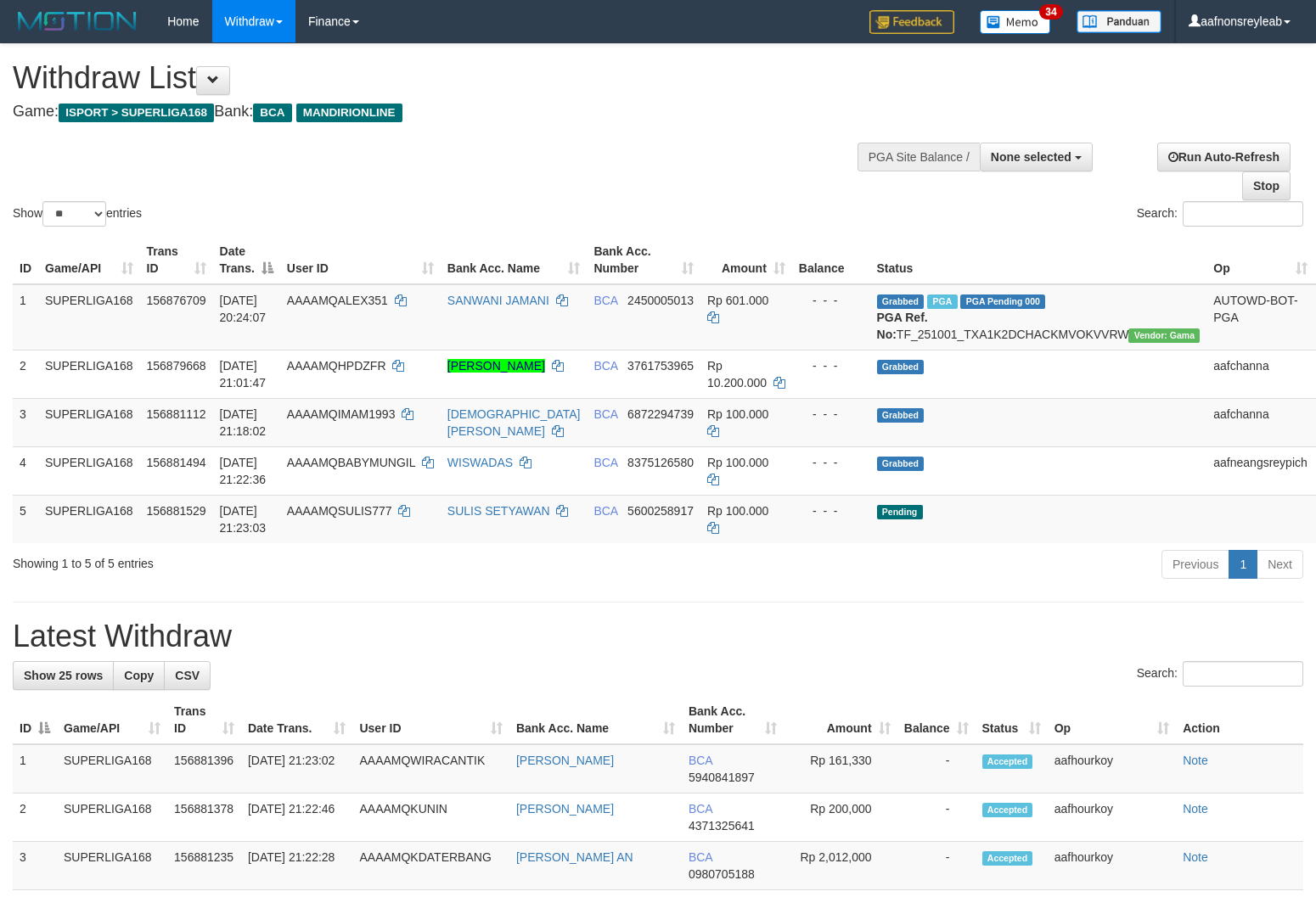 This screenshot has width=1316, height=897. Describe the element at coordinates (661, 414) in the screenshot. I see `span: Copy 6872294739 to clipboard` at that location.